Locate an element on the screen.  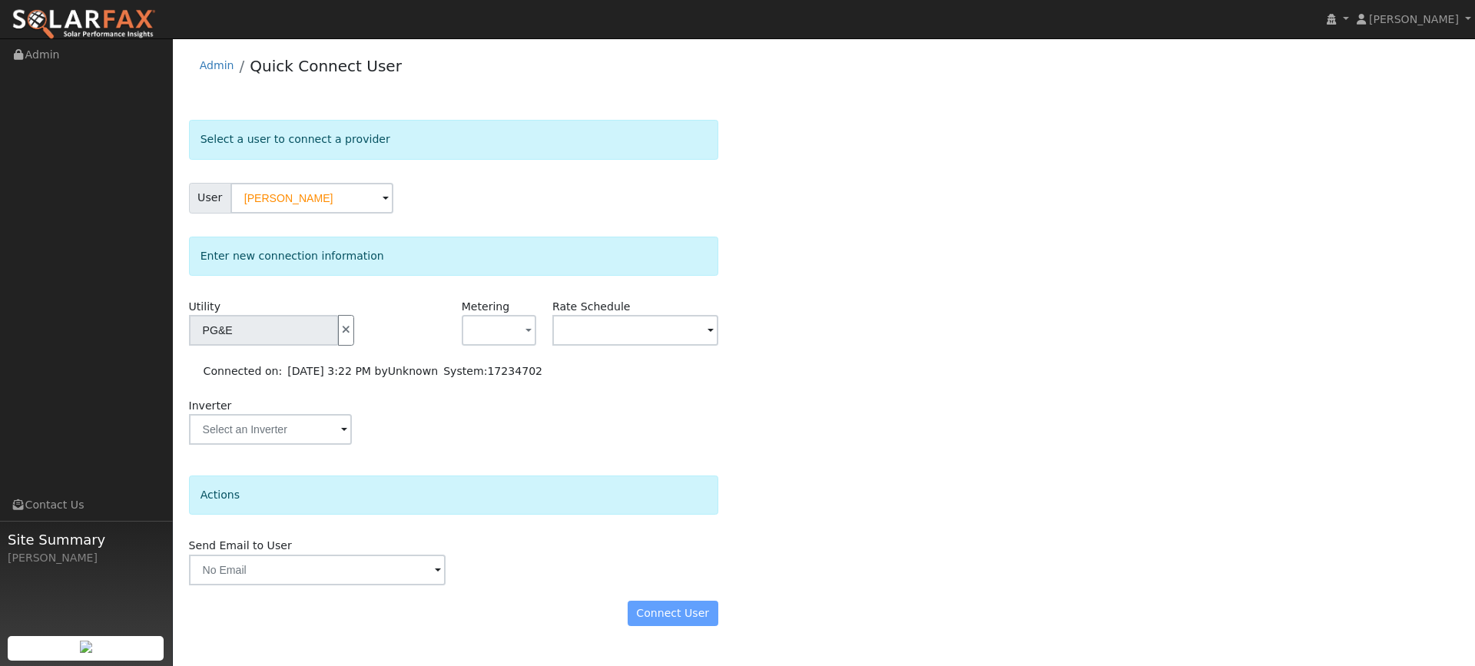
label: Utility is located at coordinates (204, 306).